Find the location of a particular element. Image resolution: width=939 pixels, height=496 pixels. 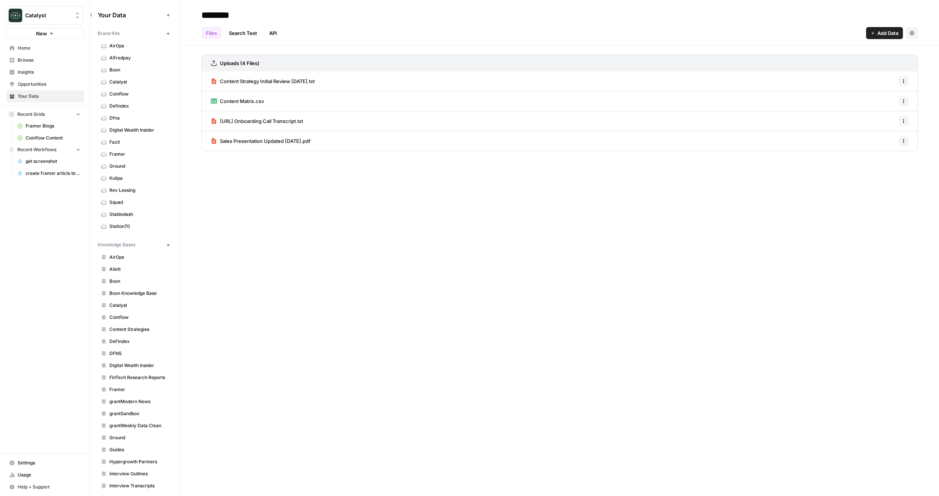

span: Recent Workflows is located at coordinates (37, 150).